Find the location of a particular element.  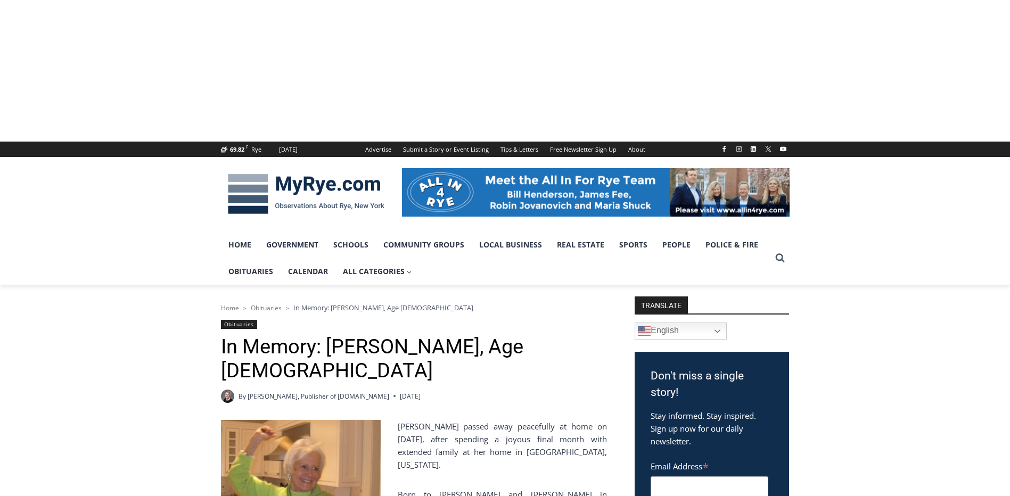

a: All in for Rye is located at coordinates (596, 192).